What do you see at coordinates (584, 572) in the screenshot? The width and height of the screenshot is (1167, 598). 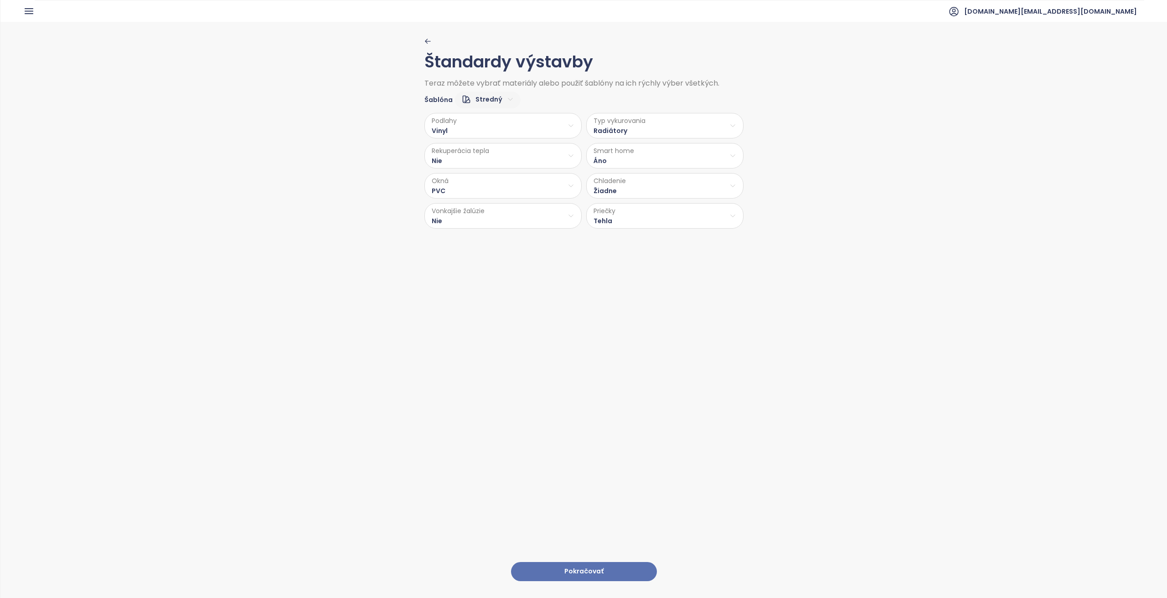 I see `button: Pokračovať` at bounding box center [584, 572].